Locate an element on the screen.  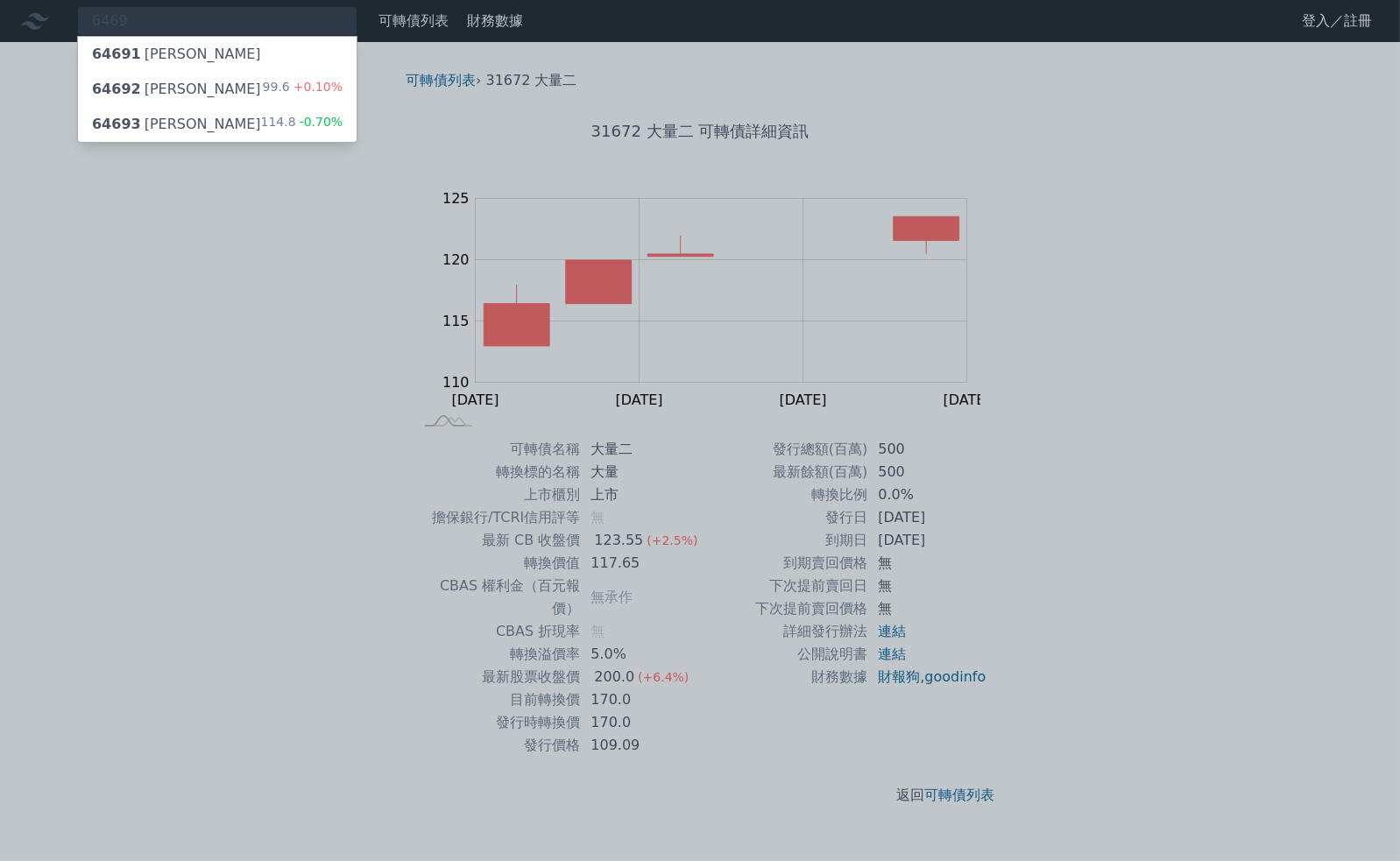
span: 64693 is located at coordinates (116, 124).